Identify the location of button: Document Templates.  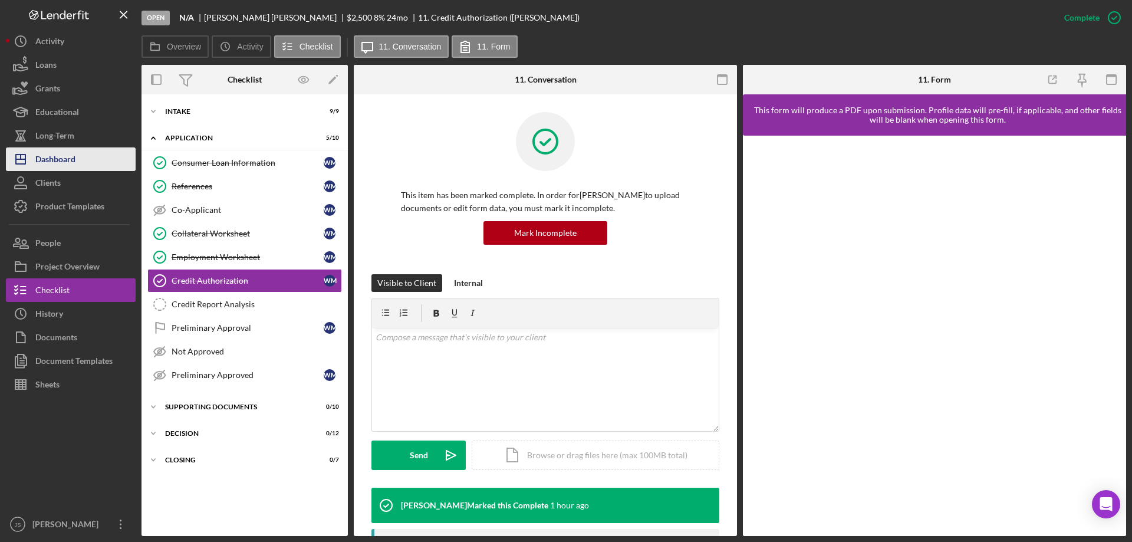
(71, 361).